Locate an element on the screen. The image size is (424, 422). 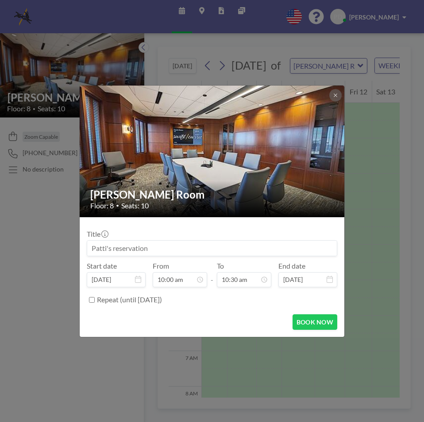
label: End date is located at coordinates (292, 266).